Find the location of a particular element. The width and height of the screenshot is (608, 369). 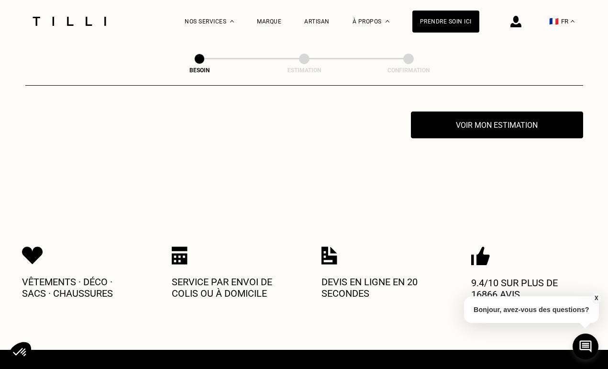

div: Estimation is located at coordinates (304, 70).